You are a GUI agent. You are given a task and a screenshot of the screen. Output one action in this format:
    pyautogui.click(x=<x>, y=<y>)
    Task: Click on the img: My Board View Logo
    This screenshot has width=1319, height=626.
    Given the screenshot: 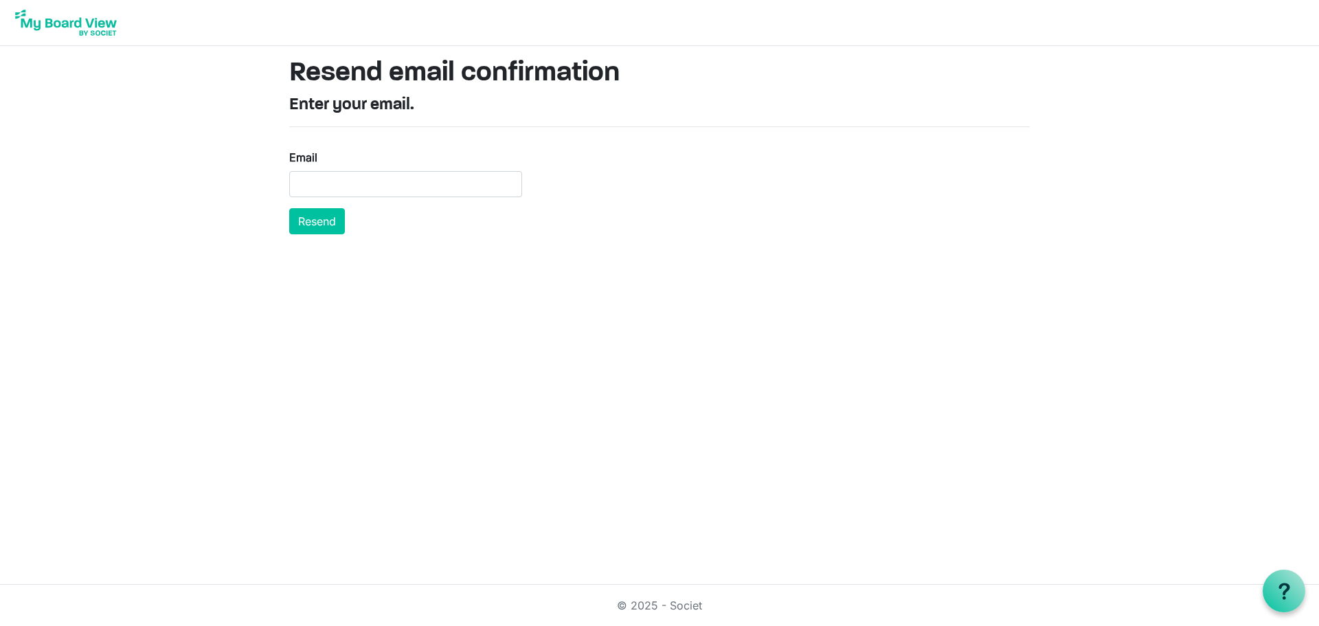 What is the action you would take?
    pyautogui.click(x=66, y=23)
    